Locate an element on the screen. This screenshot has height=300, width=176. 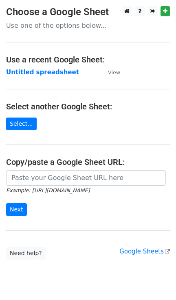
h3: Choose a Google Sheet is located at coordinates (88, 12).